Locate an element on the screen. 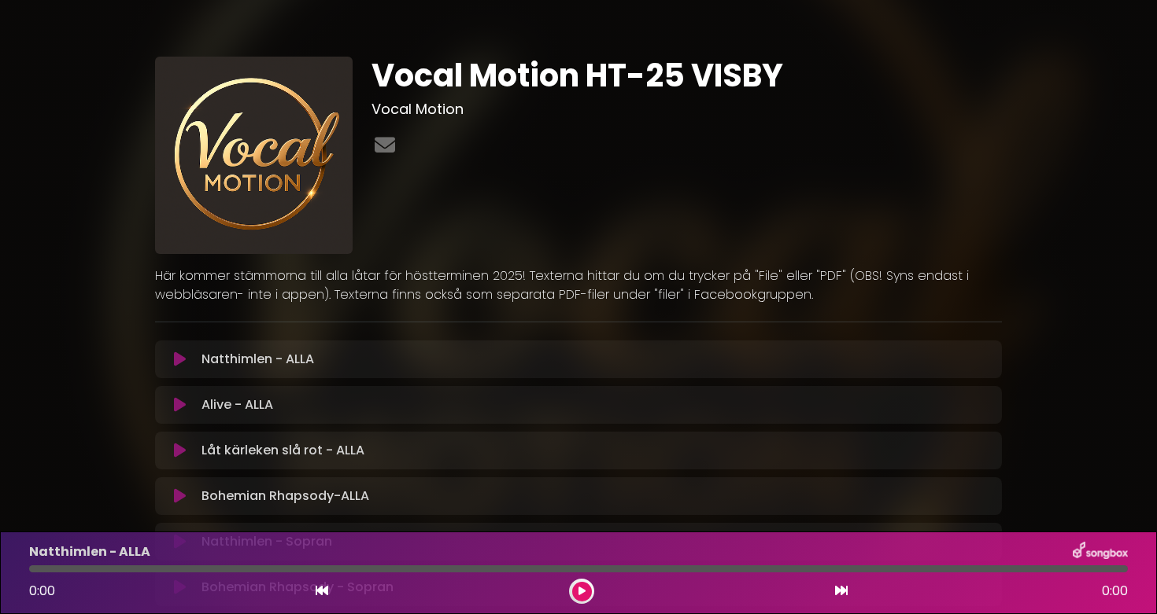 This screenshot has height=614, width=1157. img: songbox-logo-white.png is located at coordinates (1100, 552).